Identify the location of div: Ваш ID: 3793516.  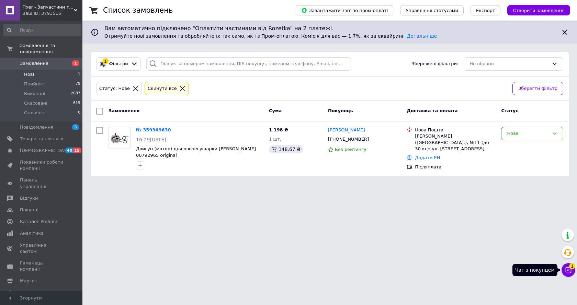
(52, 13).